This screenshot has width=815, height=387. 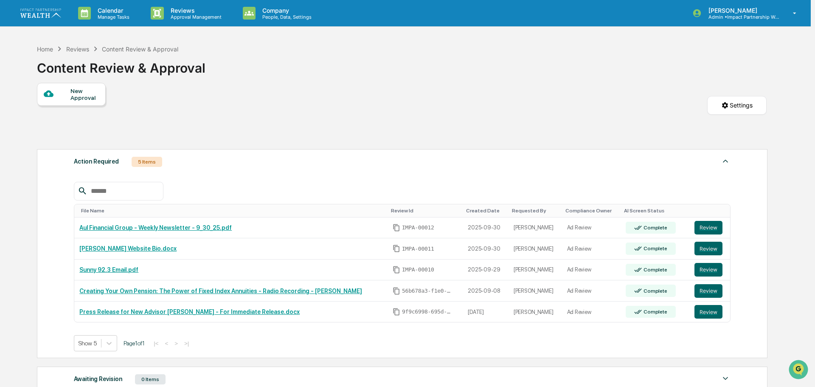 I want to click on div: Reviews, so click(x=78, y=49).